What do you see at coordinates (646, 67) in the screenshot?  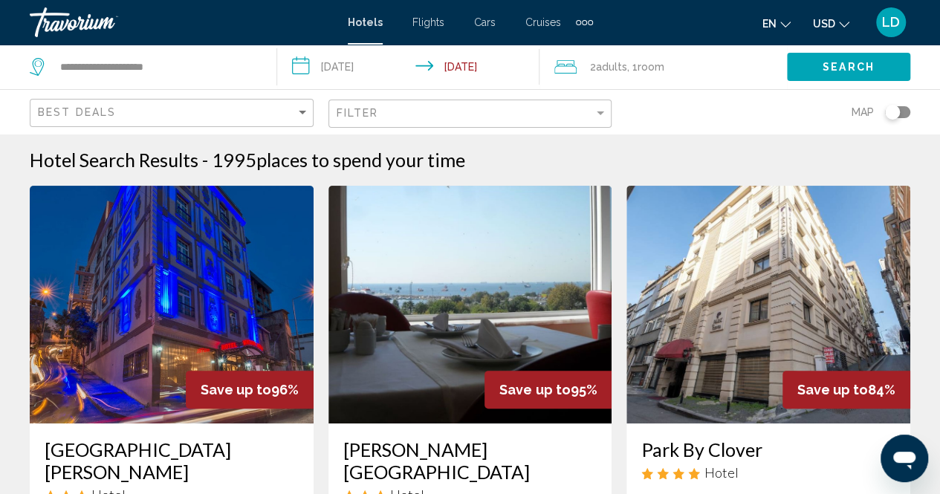 I see `span: , 1` at bounding box center [646, 67].